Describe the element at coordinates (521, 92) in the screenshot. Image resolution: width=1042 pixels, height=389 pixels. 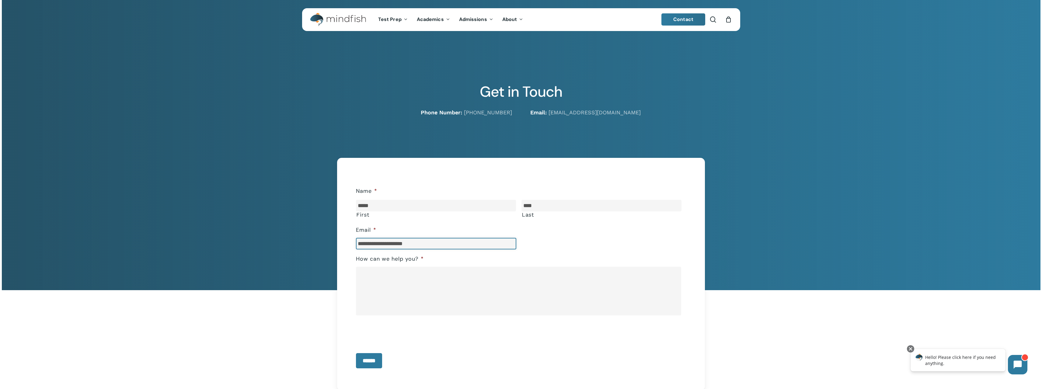
I see `h2: Get in Touch` at that location.